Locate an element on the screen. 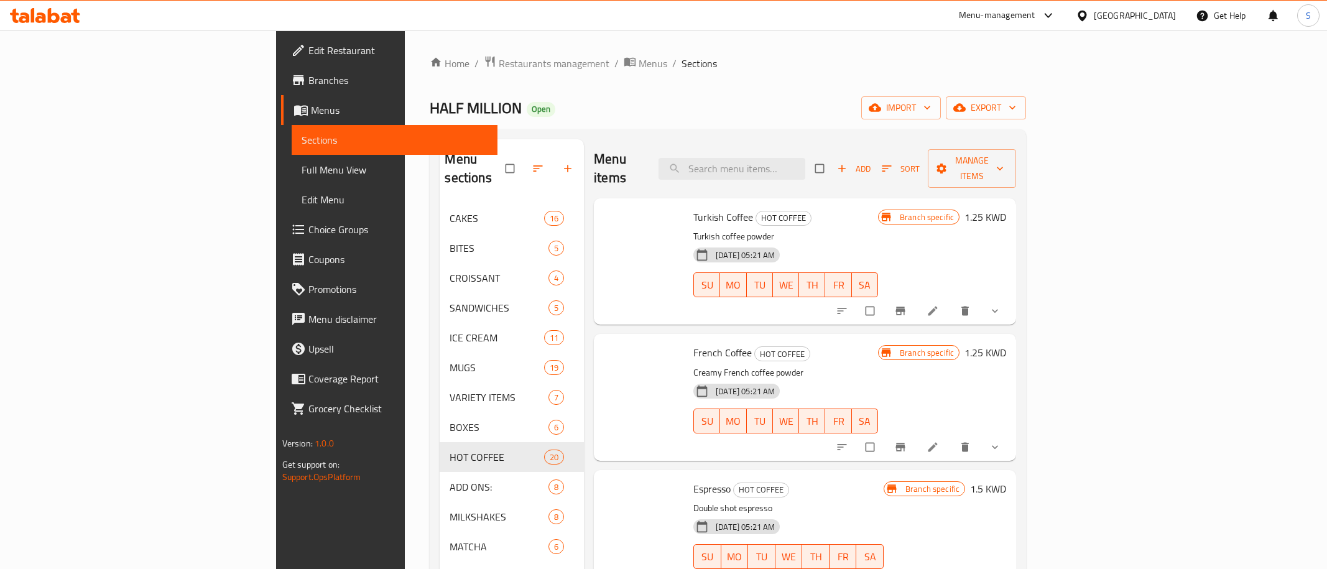 This screenshot has height=569, width=1327. span: SU is located at coordinates (707, 556).